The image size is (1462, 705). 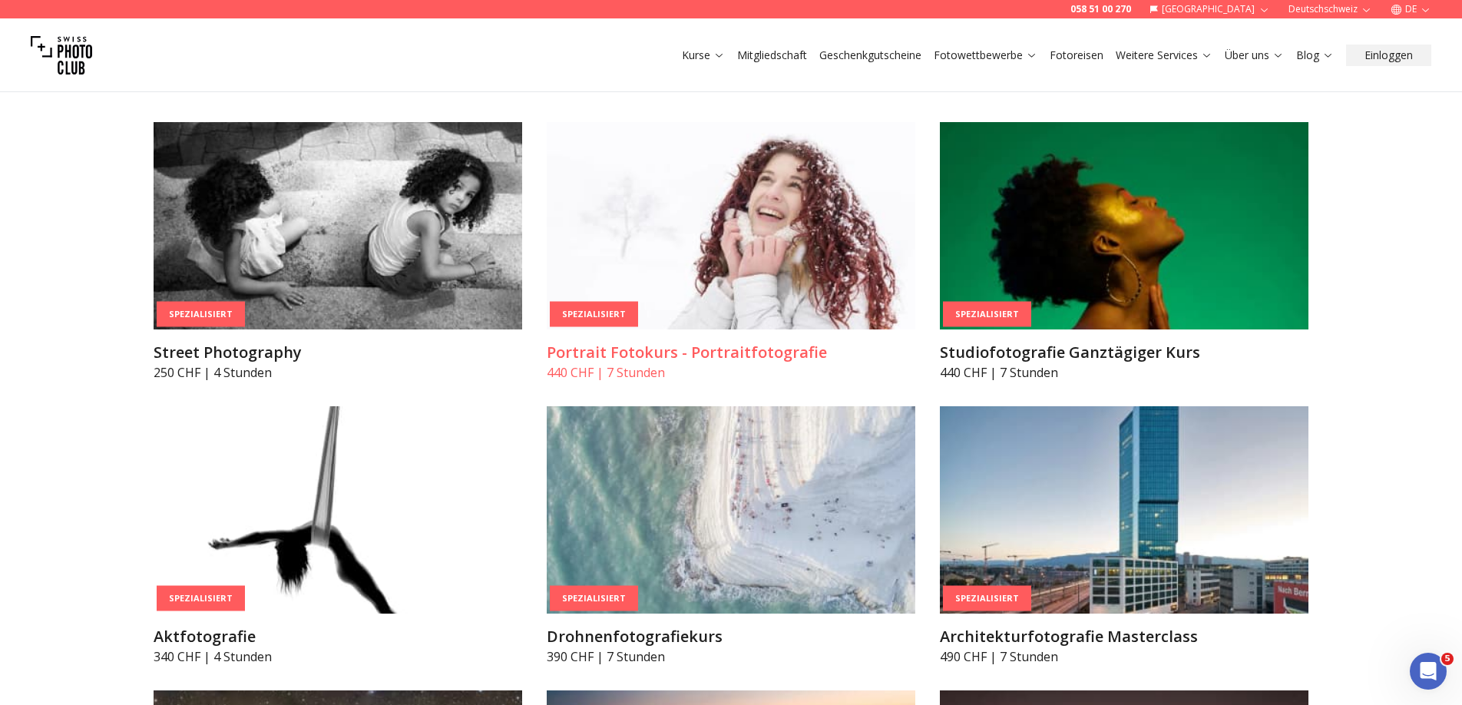 What do you see at coordinates (1388, 55) in the screenshot?
I see `button: Einloggen` at bounding box center [1388, 55].